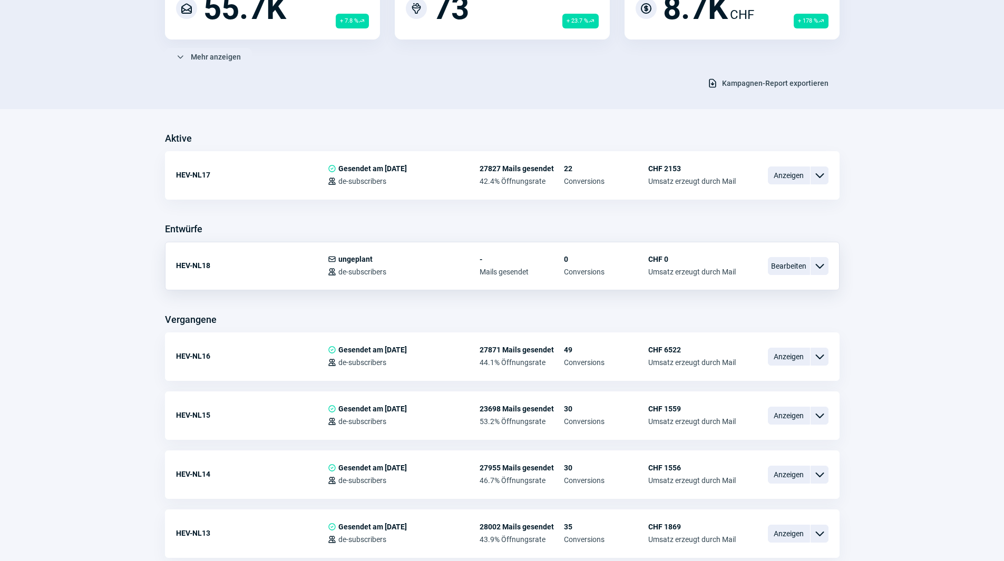 The width and height of the screenshot is (1004, 561). I want to click on span: 49, so click(606, 350).